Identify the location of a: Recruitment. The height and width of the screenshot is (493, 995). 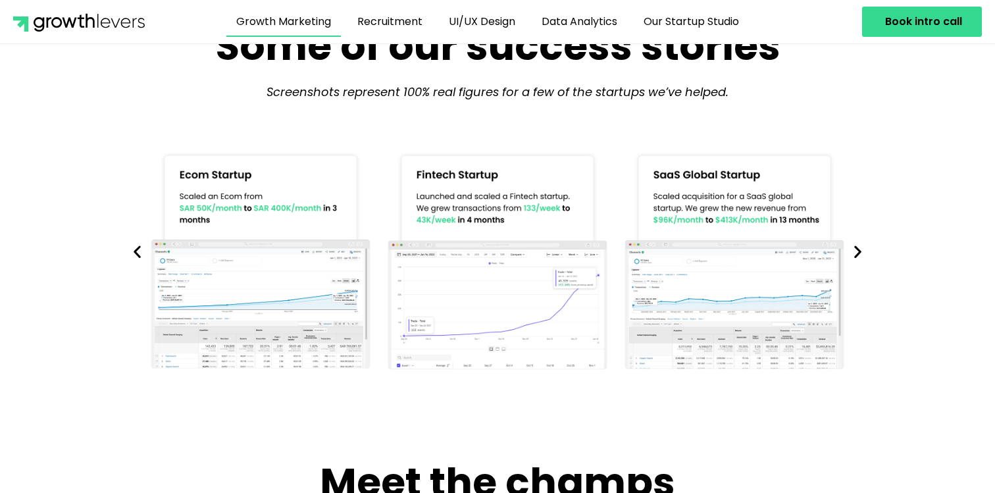
(389, 22).